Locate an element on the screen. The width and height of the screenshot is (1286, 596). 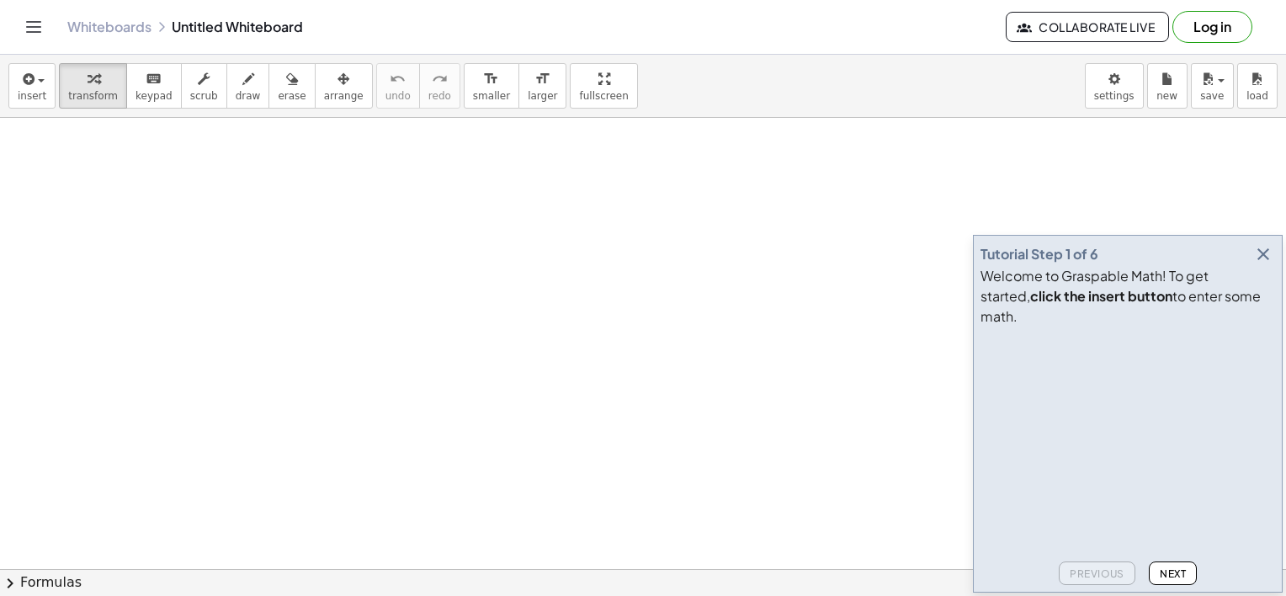
span: smaller is located at coordinates (492, 96).